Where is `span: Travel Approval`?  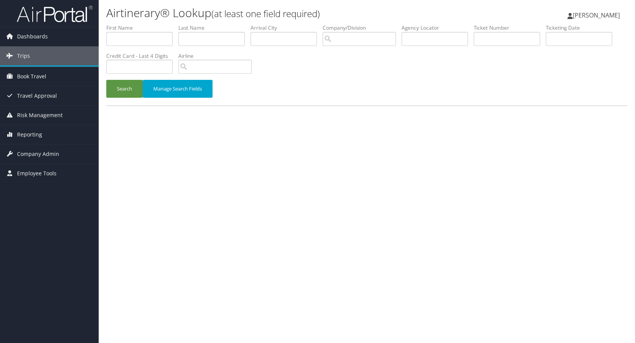
span: Travel Approval is located at coordinates (37, 96).